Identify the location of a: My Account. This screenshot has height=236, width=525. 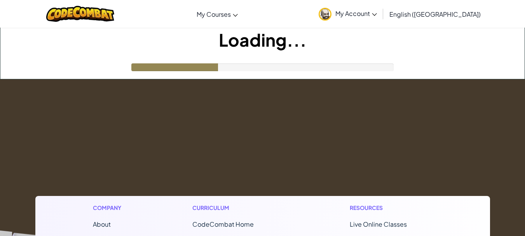
(348, 14).